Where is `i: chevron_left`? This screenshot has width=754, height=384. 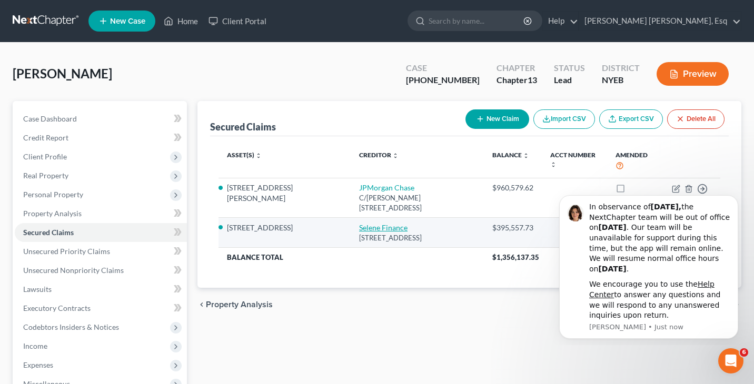 i: chevron_left is located at coordinates (202, 305).